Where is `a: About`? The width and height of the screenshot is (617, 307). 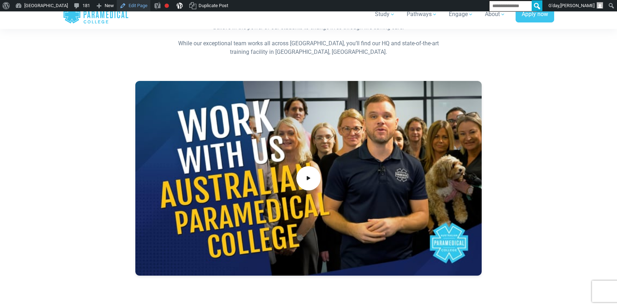 a: About is located at coordinates (495, 14).